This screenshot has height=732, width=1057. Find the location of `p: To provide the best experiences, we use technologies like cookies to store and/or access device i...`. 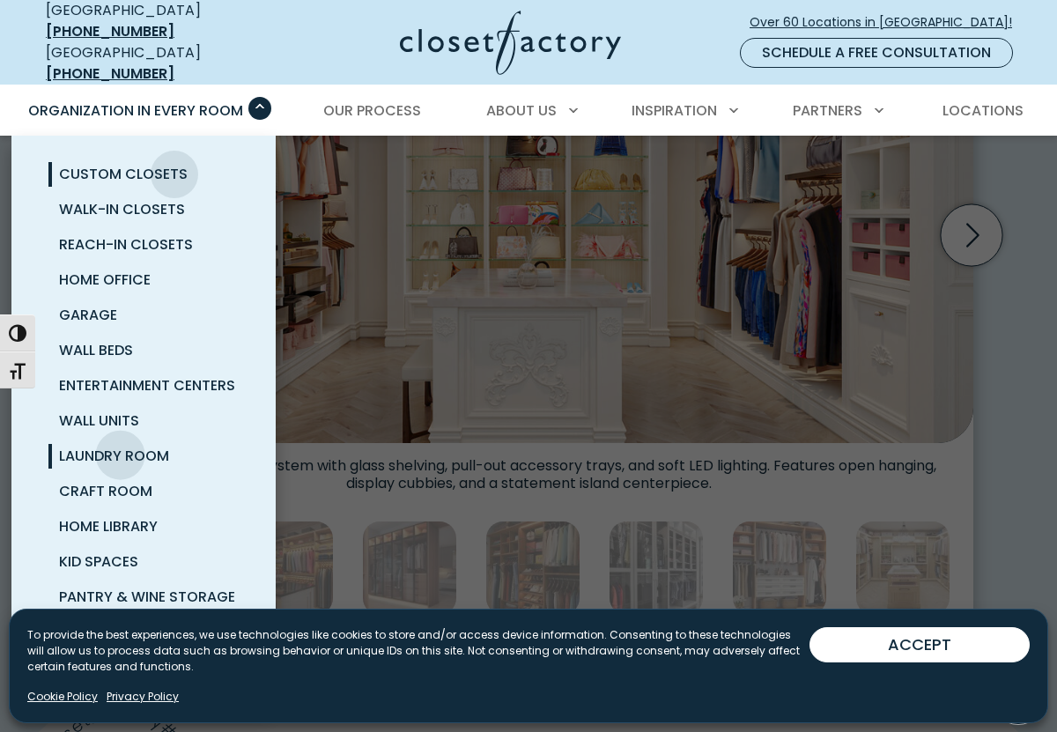

p: To provide the best experiences, we use technologies like cookies to store and/or access device i... is located at coordinates (418, 651).